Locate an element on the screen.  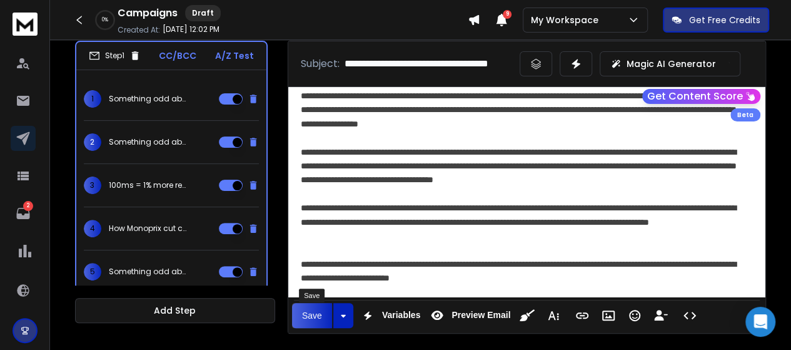
span: 3 is located at coordinates (93, 185).